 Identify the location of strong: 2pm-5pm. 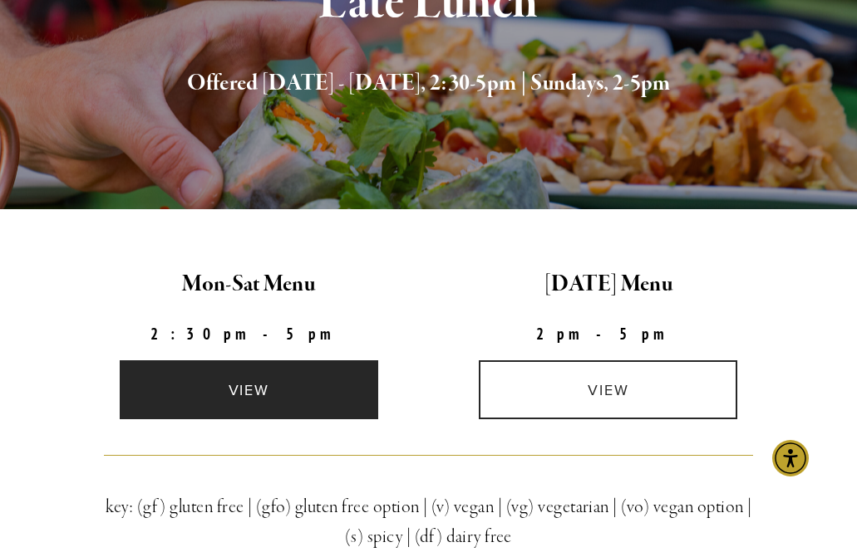
(608, 334).